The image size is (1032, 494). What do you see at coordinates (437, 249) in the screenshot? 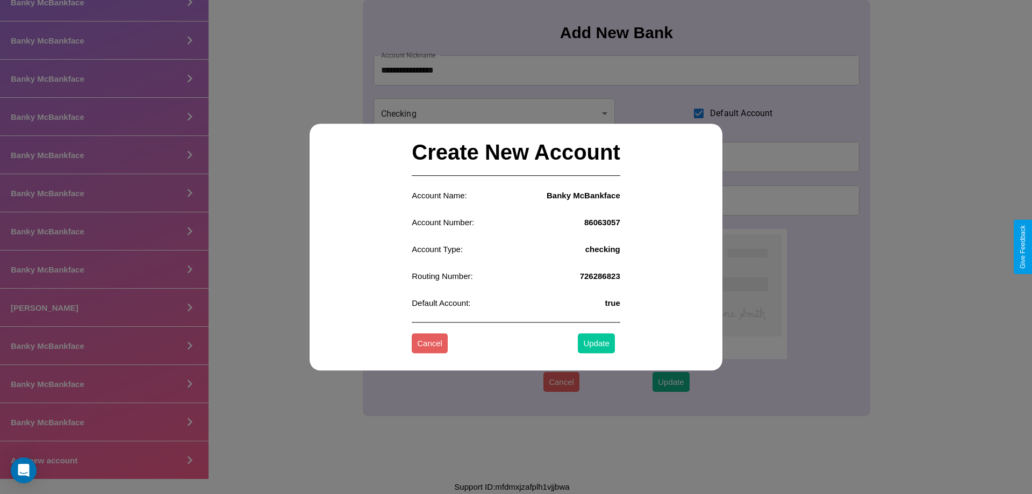
I see `p: Account Type:` at bounding box center [437, 249].